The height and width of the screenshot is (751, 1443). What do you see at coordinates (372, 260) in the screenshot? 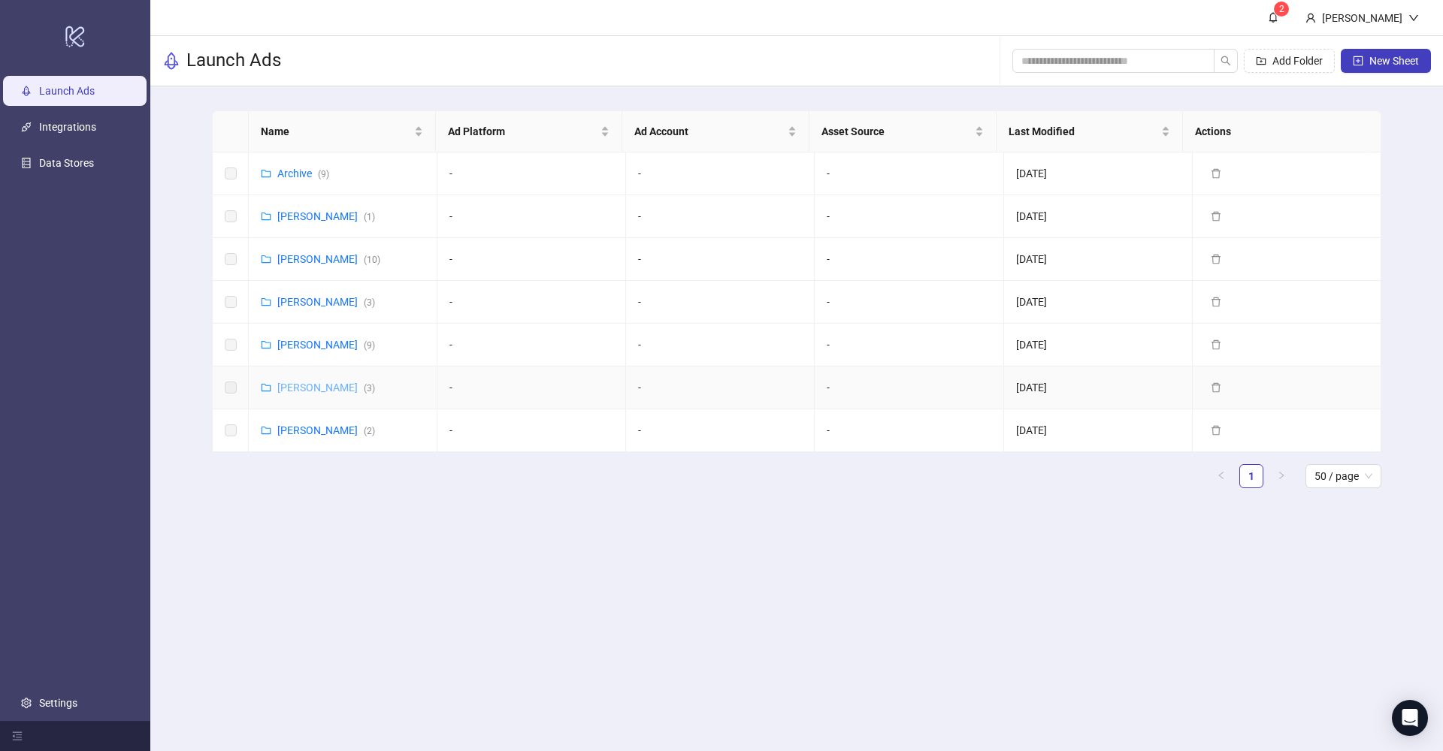
I see `span: ( 10 )` at bounding box center [372, 260].